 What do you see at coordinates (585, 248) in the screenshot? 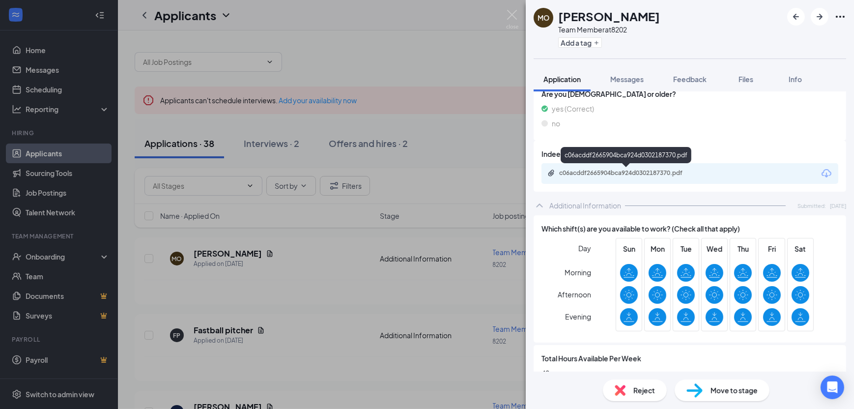
I see `span: Day` at bounding box center [585, 248].